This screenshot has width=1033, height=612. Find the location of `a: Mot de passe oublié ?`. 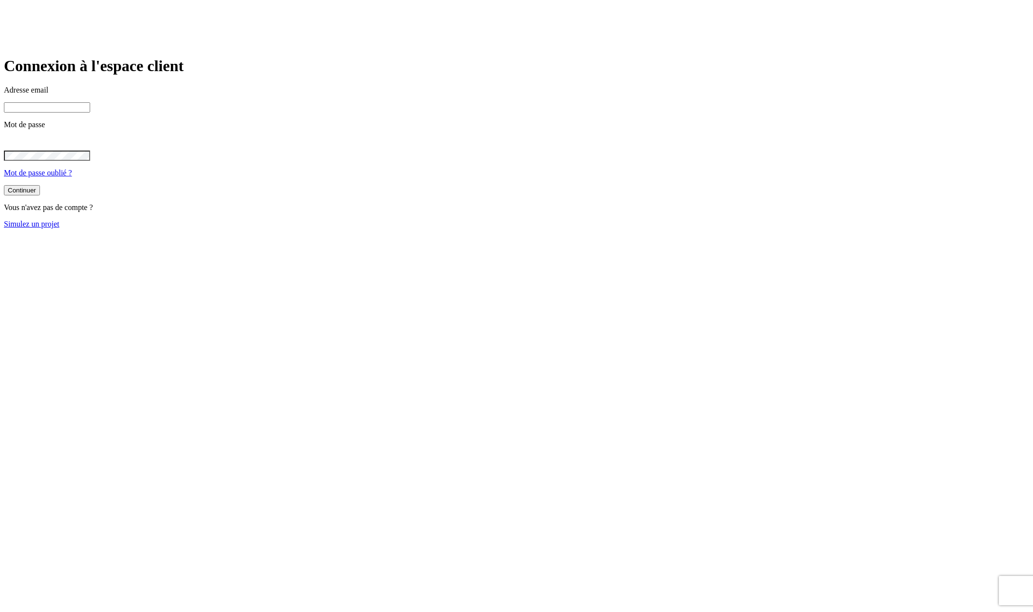

a: Mot de passe oublié ? is located at coordinates (38, 173).